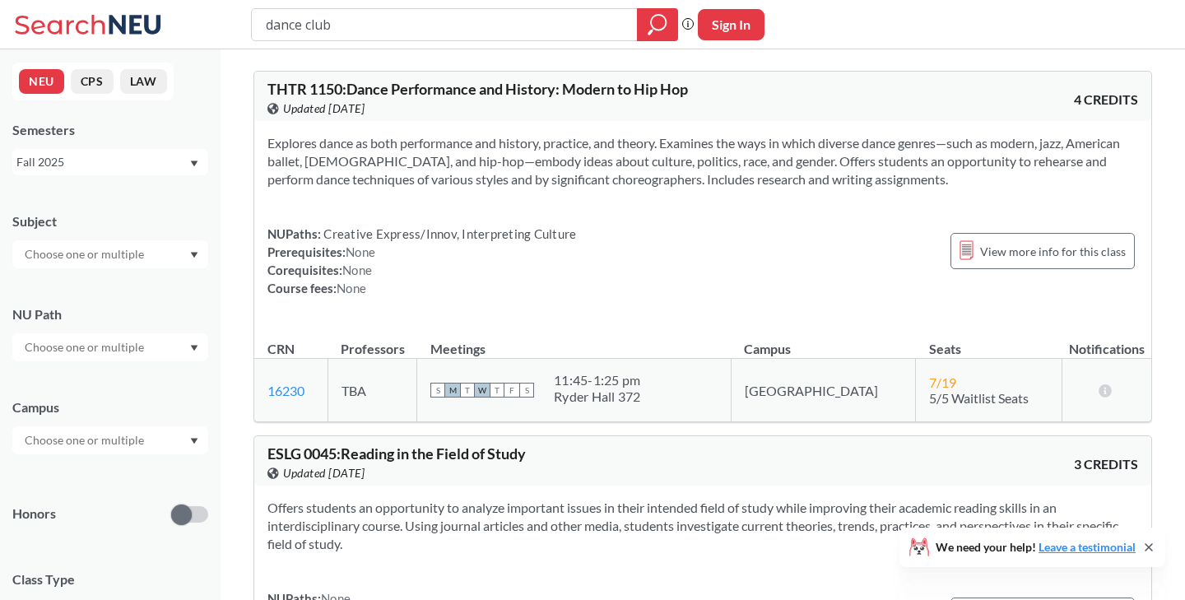 This screenshot has width=1185, height=600. What do you see at coordinates (703, 526) in the screenshot?
I see `section: Offers students an opportunity to analyze important issues in their intended field of study while...` at bounding box center [703, 526].